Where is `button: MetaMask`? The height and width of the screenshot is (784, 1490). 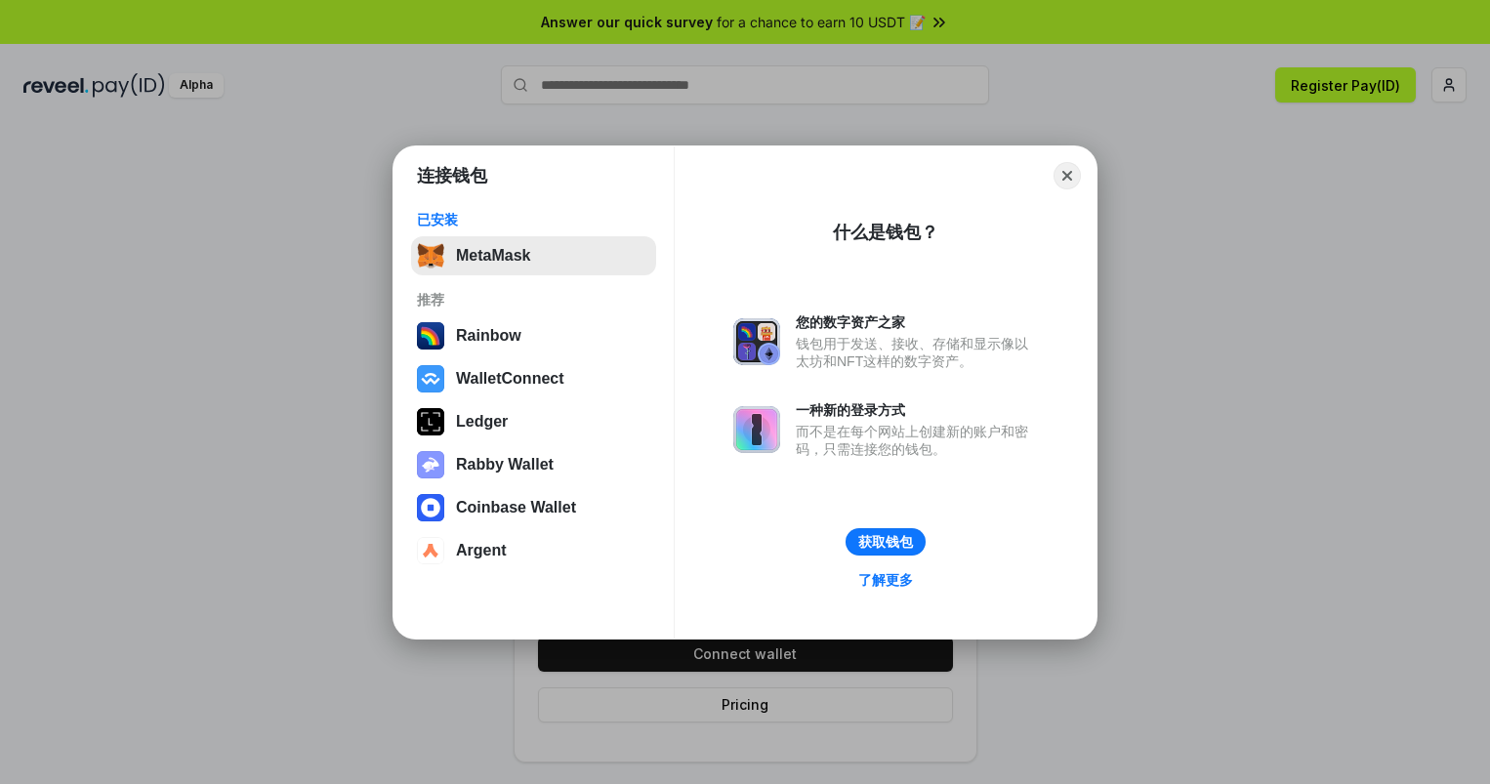
button: MetaMask is located at coordinates (533, 256).